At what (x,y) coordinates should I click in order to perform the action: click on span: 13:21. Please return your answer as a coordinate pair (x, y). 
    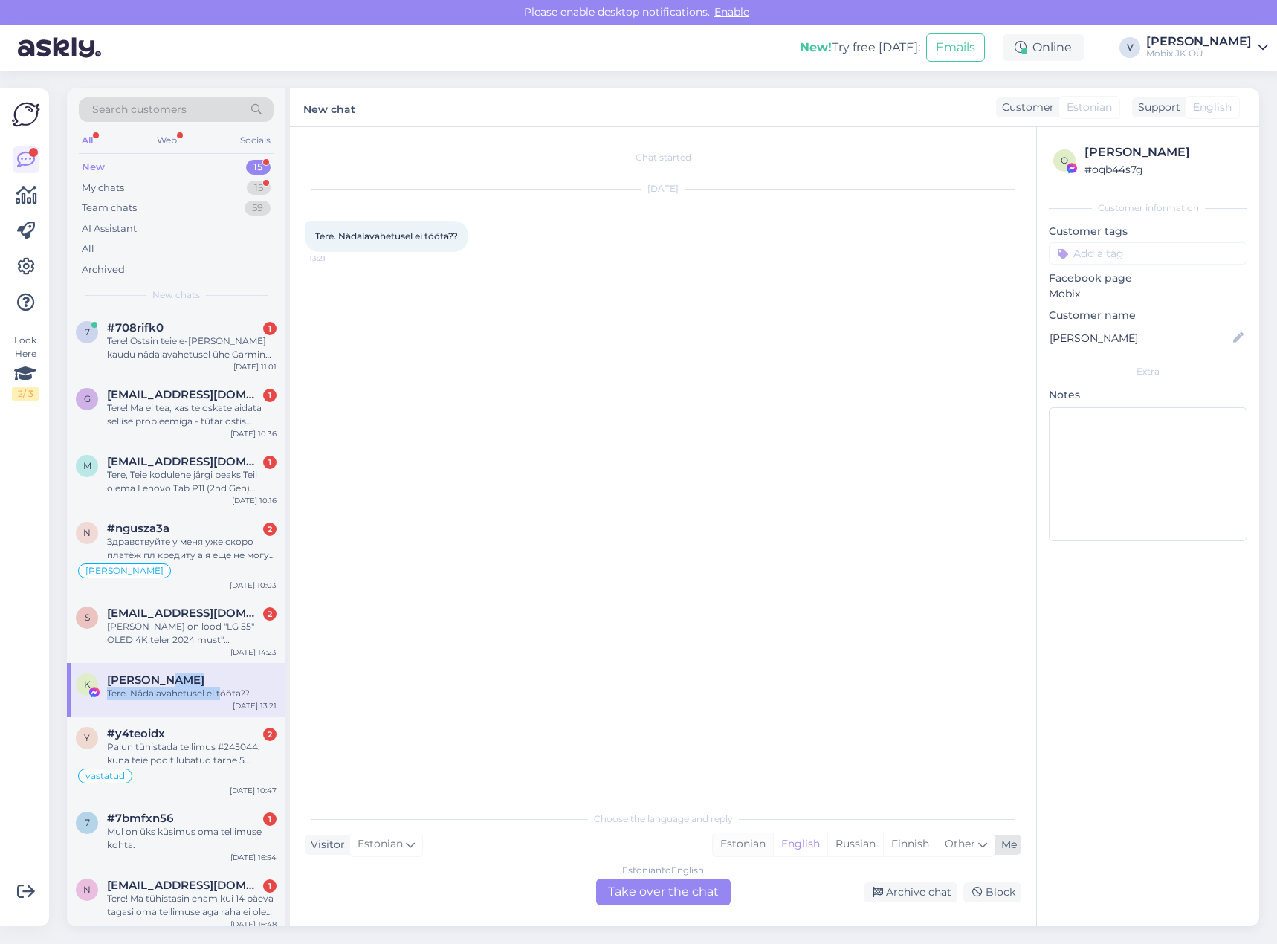
    Looking at the image, I should click on (337, 258).